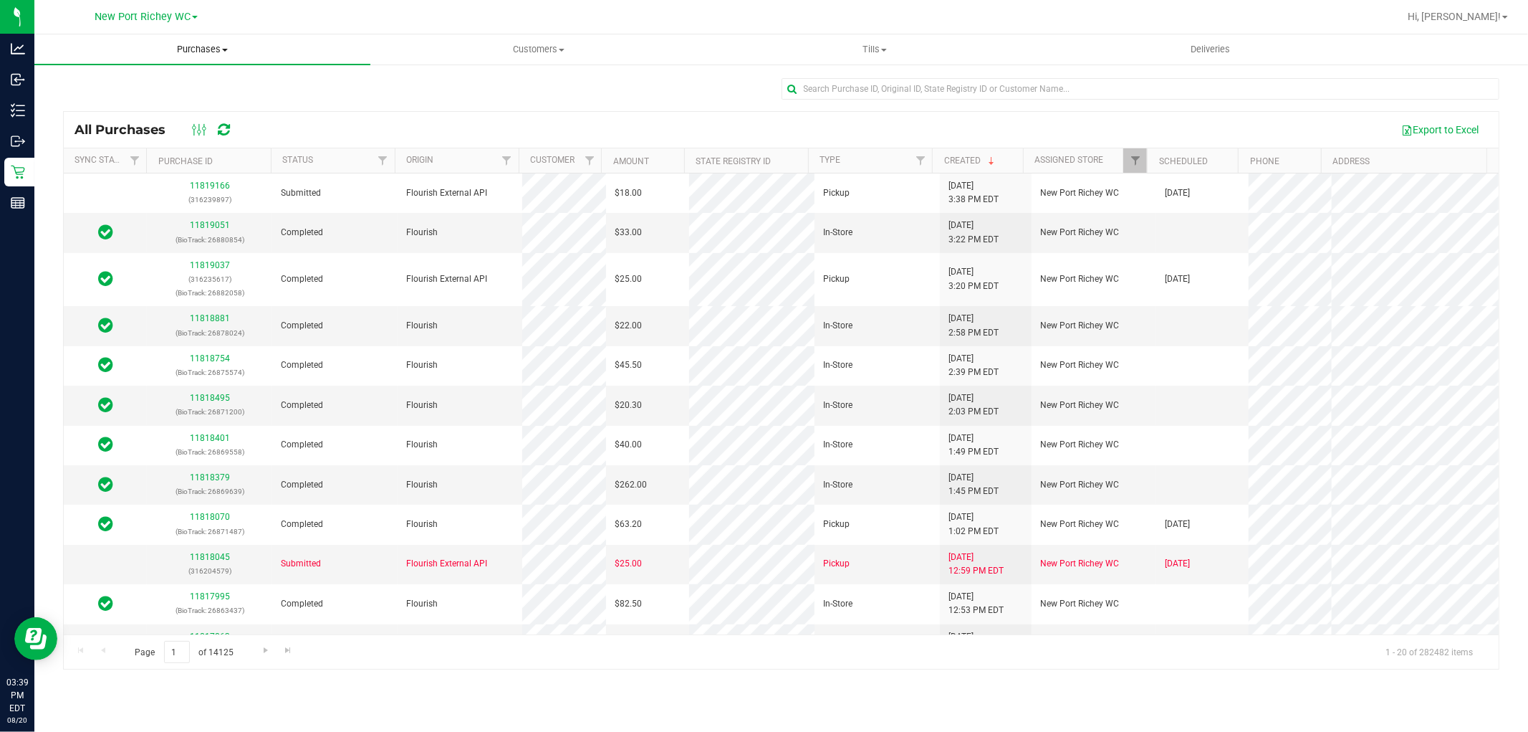  I want to click on p: (BioTrack: 26882058), so click(209, 292).